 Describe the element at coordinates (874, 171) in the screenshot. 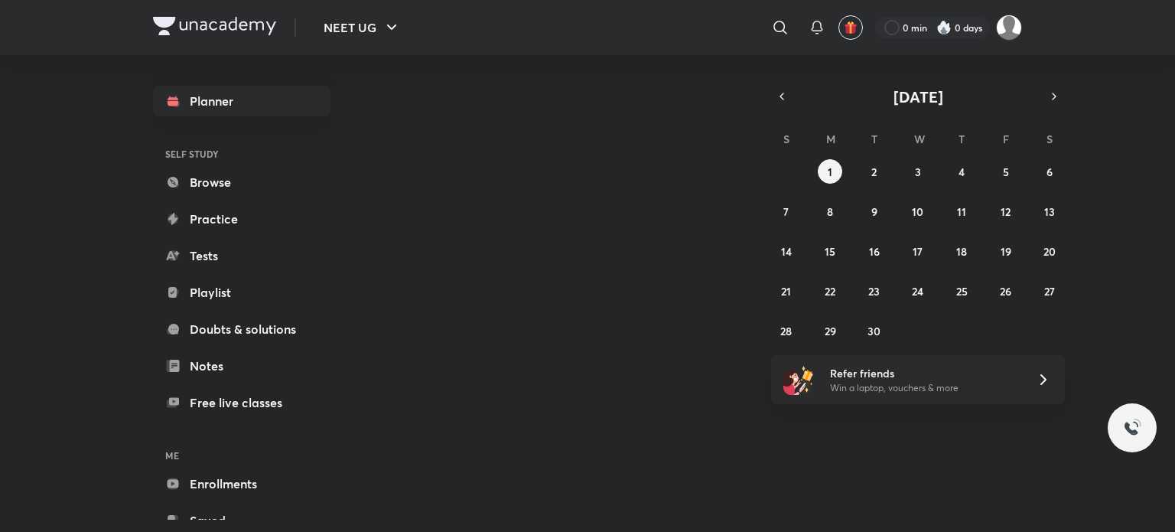

I see `button: September 2, 2025` at that location.